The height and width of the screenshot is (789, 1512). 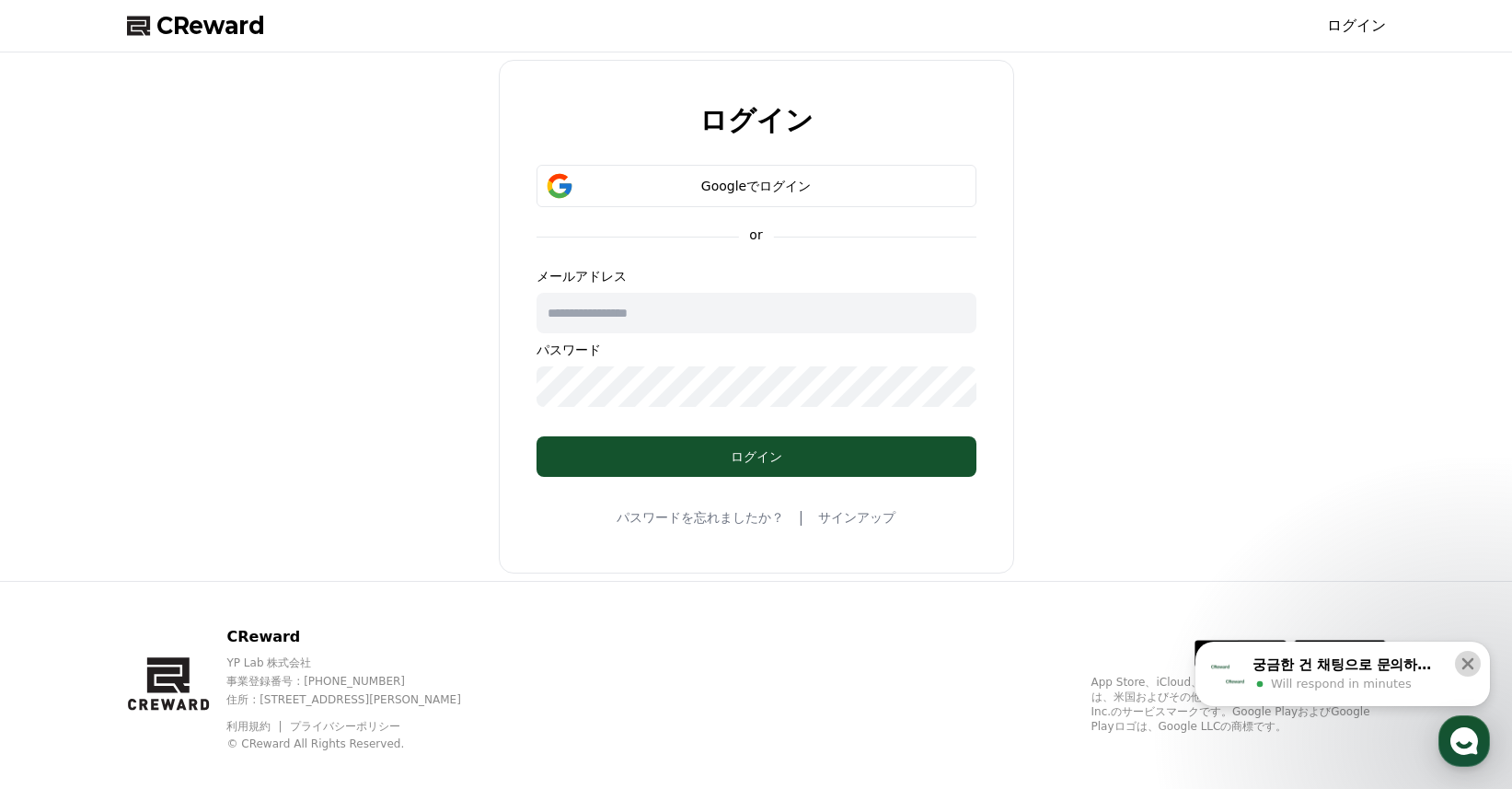 What do you see at coordinates (295, 607) in the screenshot?
I see `a: Settings` at bounding box center [295, 607].